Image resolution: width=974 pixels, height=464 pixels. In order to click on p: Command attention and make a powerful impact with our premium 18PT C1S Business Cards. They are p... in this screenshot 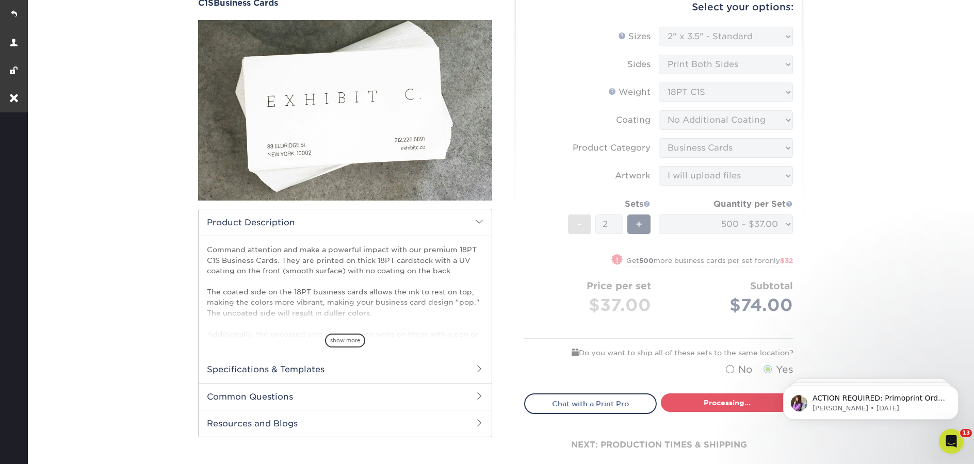, I will do `click(345, 318)`.